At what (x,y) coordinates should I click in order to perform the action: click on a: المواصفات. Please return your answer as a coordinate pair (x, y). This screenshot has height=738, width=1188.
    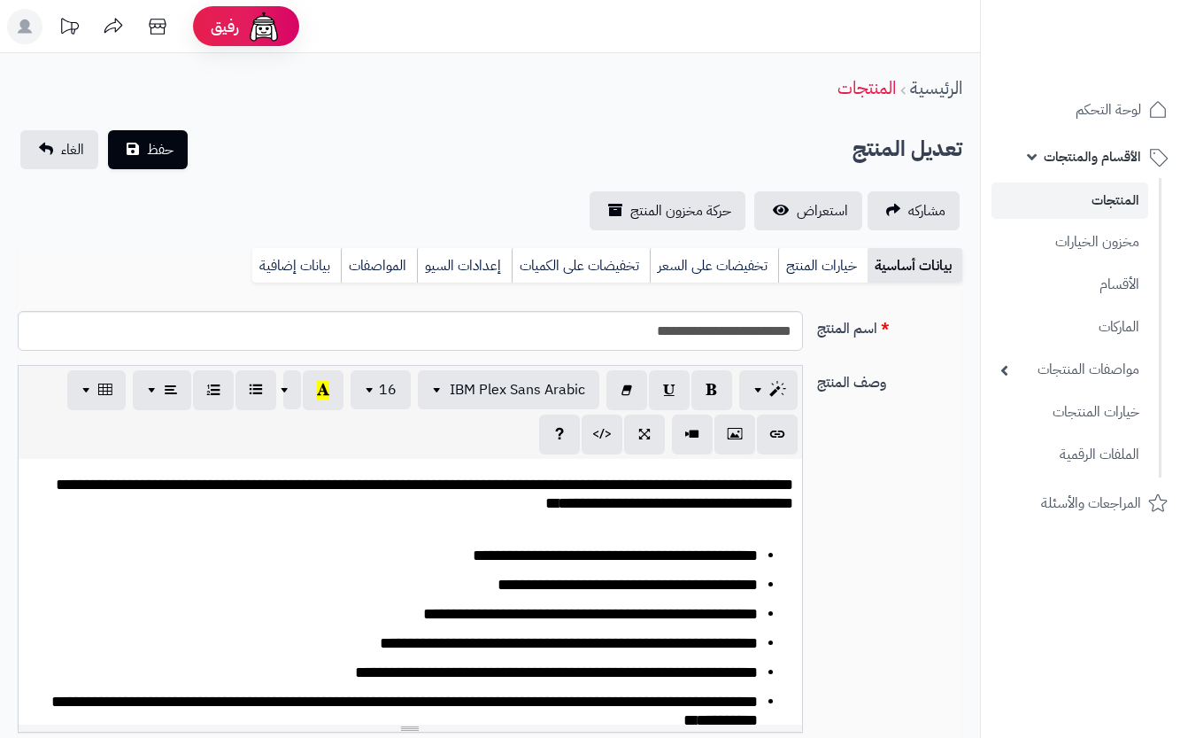
    Looking at the image, I should click on (379, 266).